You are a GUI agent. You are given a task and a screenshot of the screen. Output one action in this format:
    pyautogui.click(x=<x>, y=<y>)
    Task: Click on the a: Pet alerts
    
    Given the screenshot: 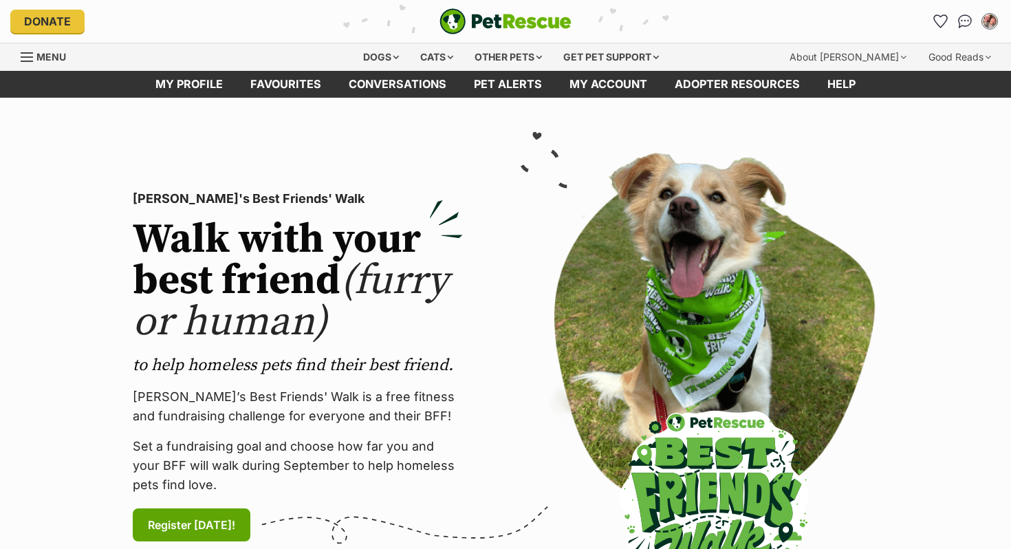 What is the action you would take?
    pyautogui.click(x=508, y=84)
    